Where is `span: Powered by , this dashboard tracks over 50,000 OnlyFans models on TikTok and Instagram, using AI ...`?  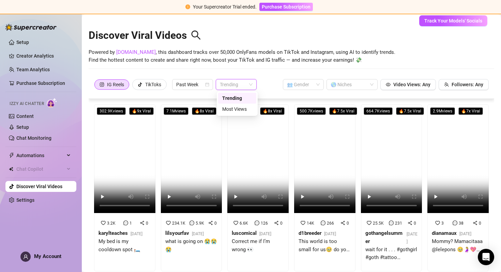 span: Powered by , this dashboard tracks over 50,000 OnlyFans models on TikTok and Instagram, using AI ... is located at coordinates (242, 56).